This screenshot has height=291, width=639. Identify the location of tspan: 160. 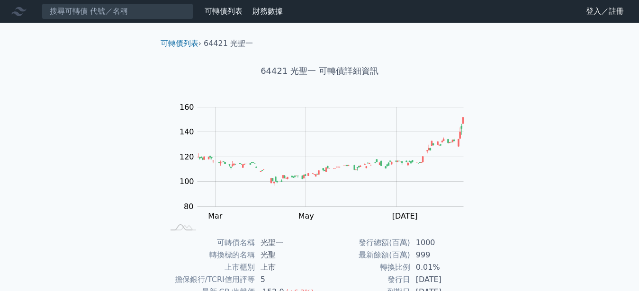
(187, 107).